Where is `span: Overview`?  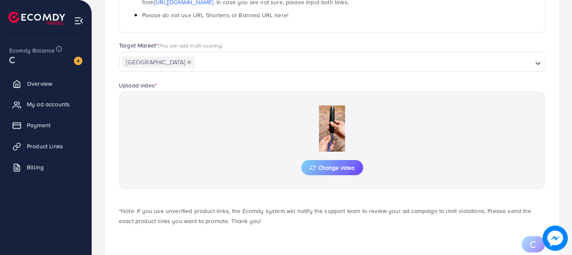 span: Overview is located at coordinates (39, 84).